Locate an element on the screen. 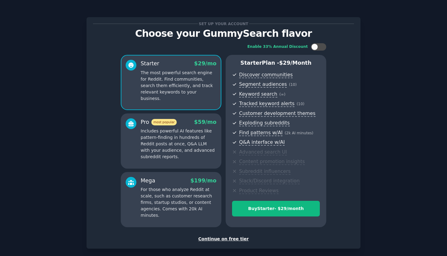 The height and width of the screenshot is (256, 447). p: Includes powerful AI features like pattern-finding in hundreds of Reddit posts at once, Q&A LLM w... is located at coordinates (179, 144).